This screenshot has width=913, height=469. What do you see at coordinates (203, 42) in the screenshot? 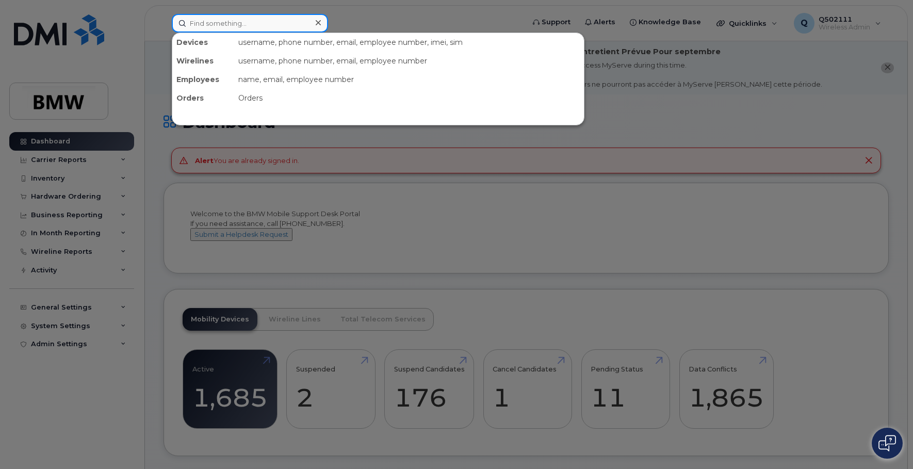
I see `div: Devices` at bounding box center [203, 42].